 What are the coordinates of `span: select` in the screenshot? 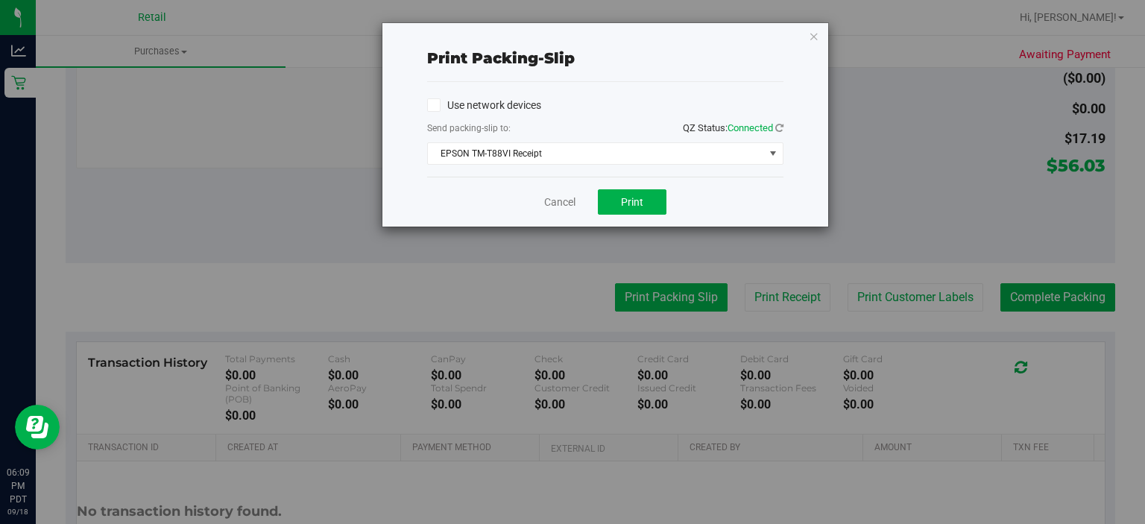 It's located at (772, 154).